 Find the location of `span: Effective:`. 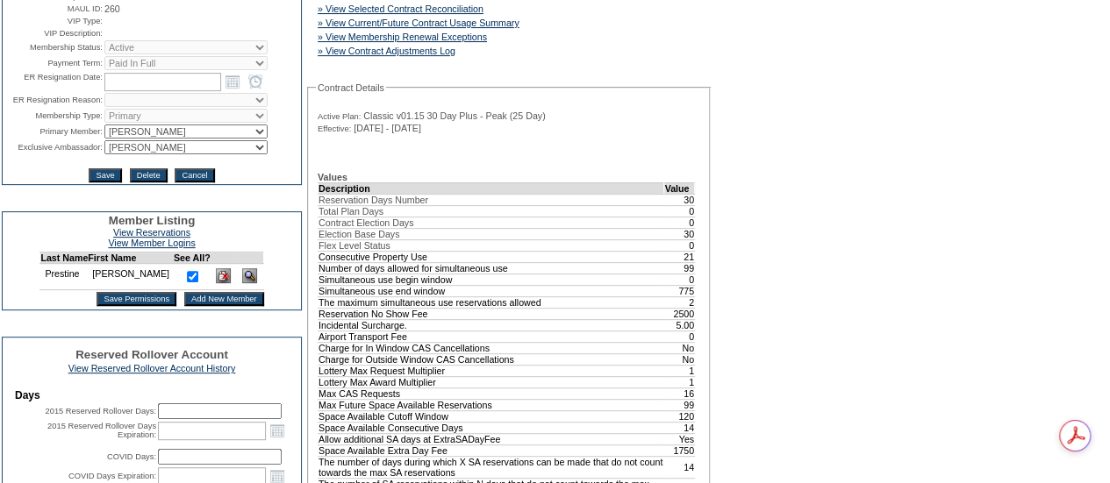

span: Effective: is located at coordinates (334, 129).